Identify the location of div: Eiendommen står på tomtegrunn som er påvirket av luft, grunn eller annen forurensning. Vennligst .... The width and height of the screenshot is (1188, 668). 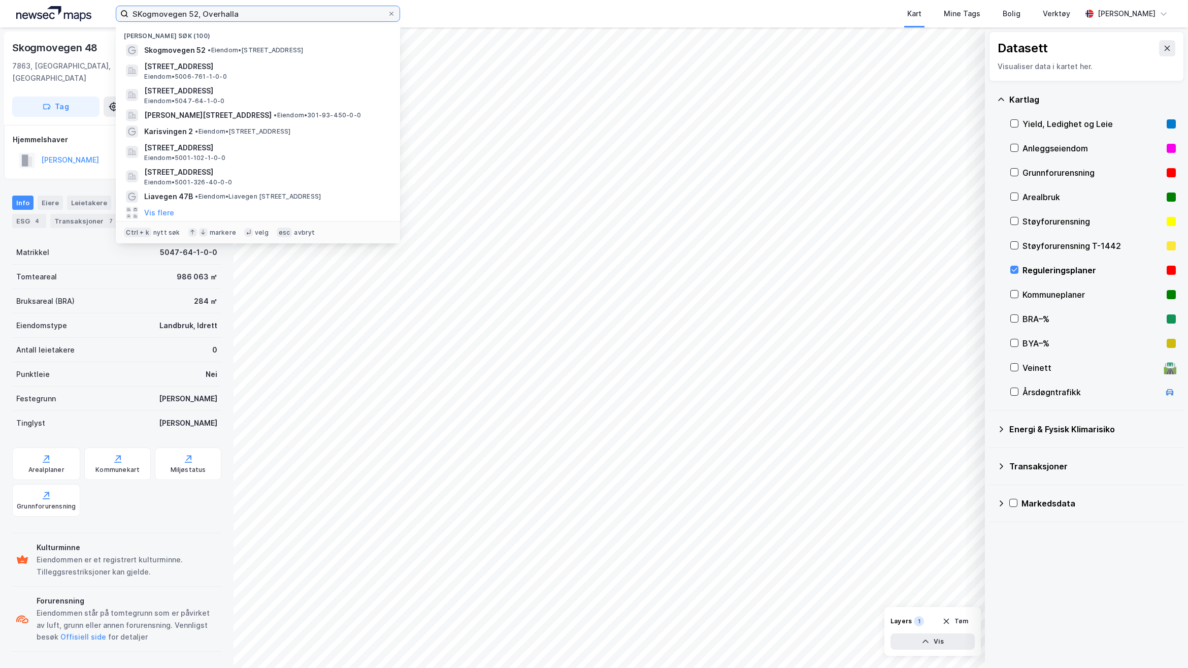
(127, 625).